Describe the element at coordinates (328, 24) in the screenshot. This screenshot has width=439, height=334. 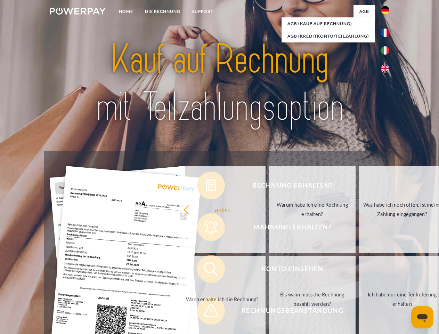
I see `a: AGB (Kauf auf Rechnung)` at that location.